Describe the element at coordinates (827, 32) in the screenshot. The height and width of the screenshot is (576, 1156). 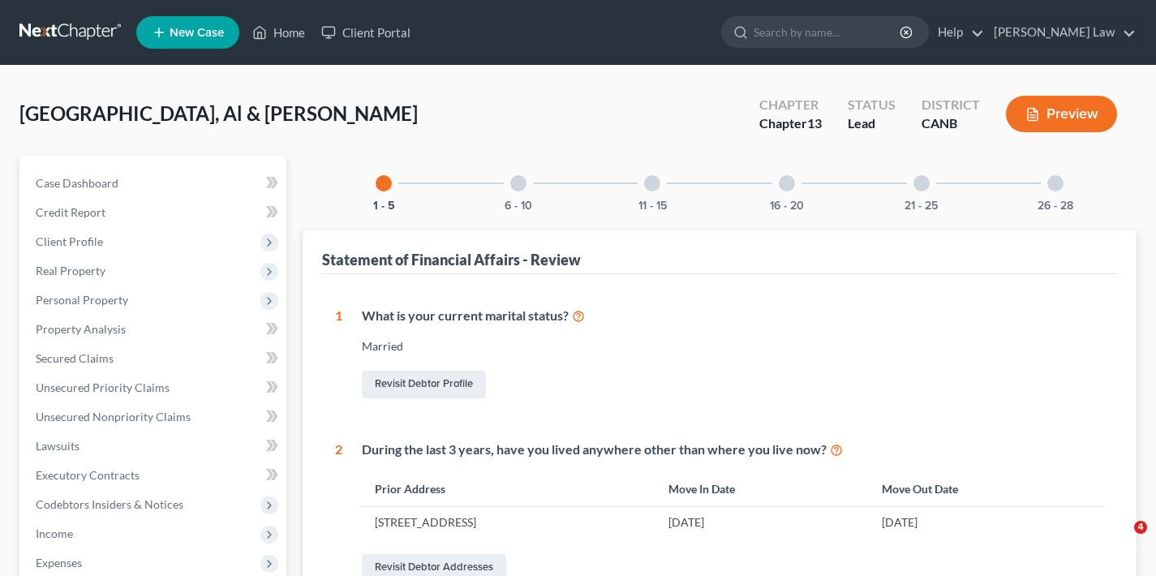
I see `input: Search by name...` at that location.